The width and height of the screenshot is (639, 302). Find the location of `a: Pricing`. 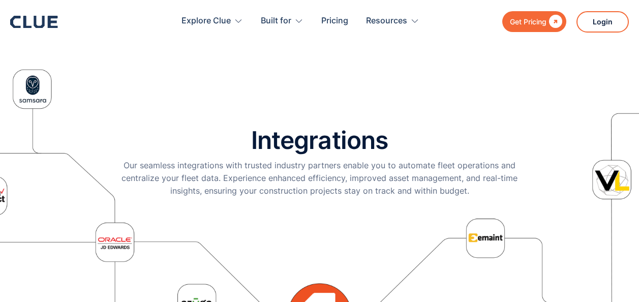

a: Pricing is located at coordinates (335, 21).